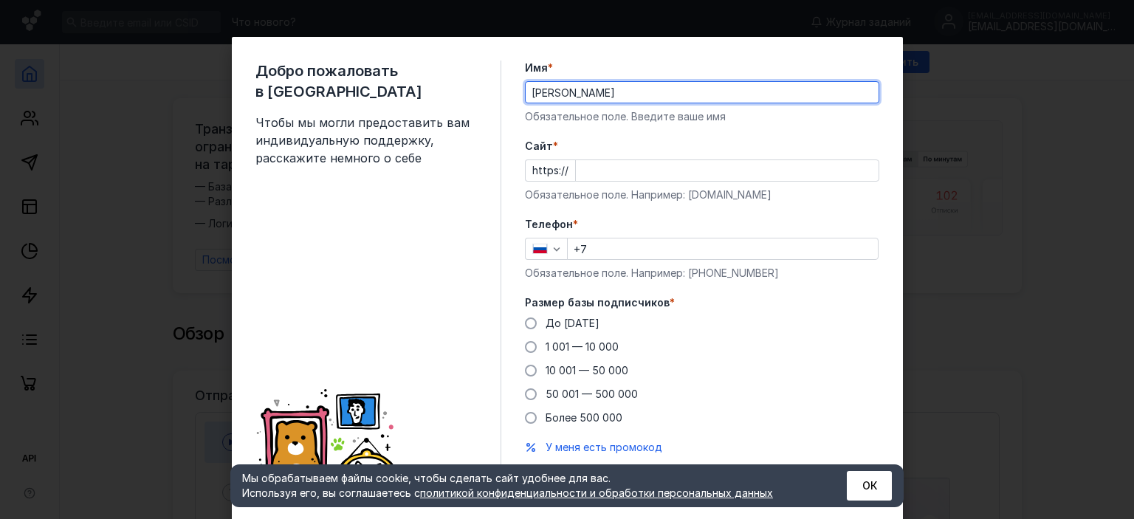 Image resolution: width=1134 pixels, height=519 pixels. What do you see at coordinates (526, 486) in the screenshot?
I see `div: Мы обрабатываем файлы cookie, чтобы сделать сайт удобнее для вас. Используя его, вы соглашаетесь c` at bounding box center [526, 486].